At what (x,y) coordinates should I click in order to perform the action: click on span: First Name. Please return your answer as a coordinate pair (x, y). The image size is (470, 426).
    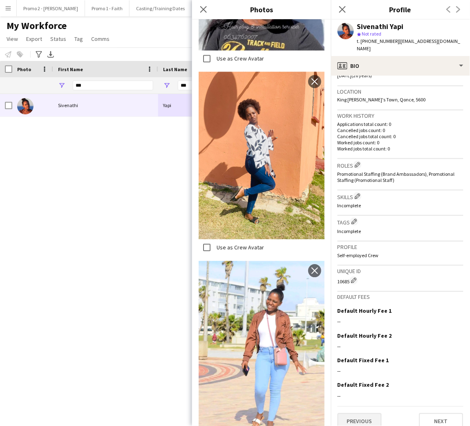
    Looking at the image, I should click on (70, 69).